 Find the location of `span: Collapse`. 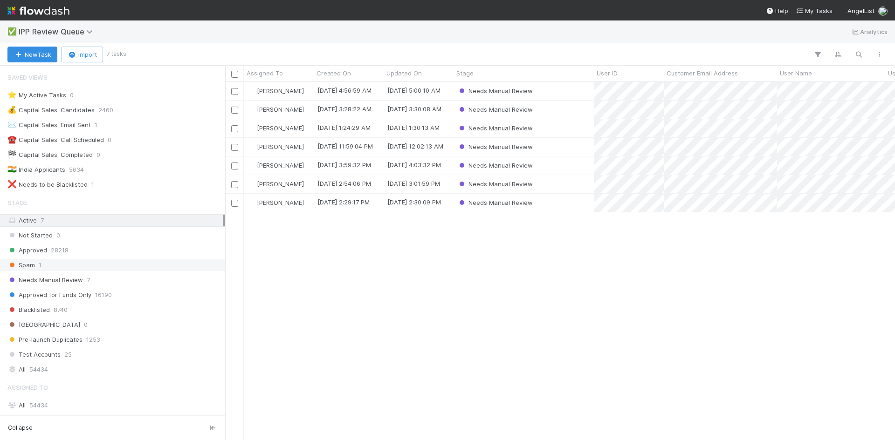

span: Collapse is located at coordinates (20, 428).